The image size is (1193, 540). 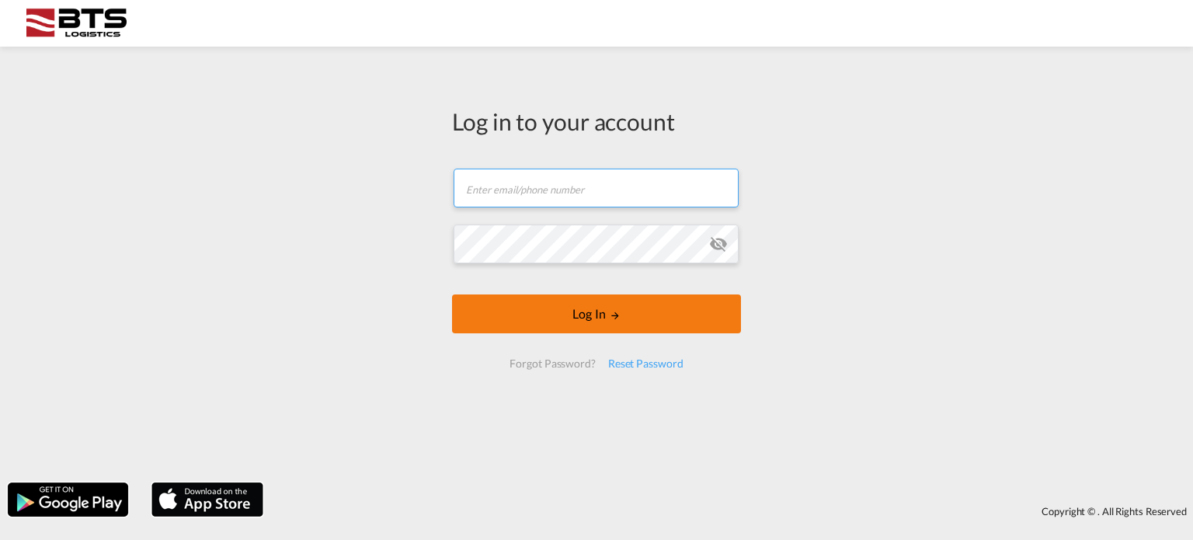 What do you see at coordinates (552, 364) in the screenshot?
I see `div: Forgot Password?` at bounding box center [552, 364].